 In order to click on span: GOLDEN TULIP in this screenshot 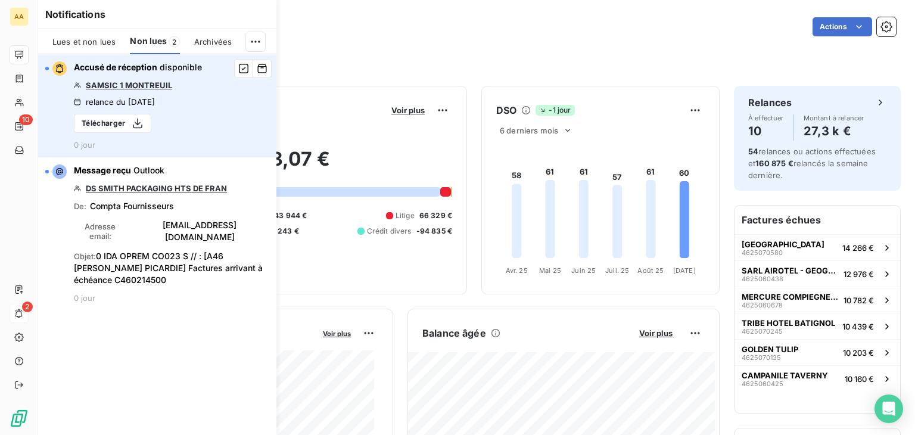, I will do `click(769, 349)`.